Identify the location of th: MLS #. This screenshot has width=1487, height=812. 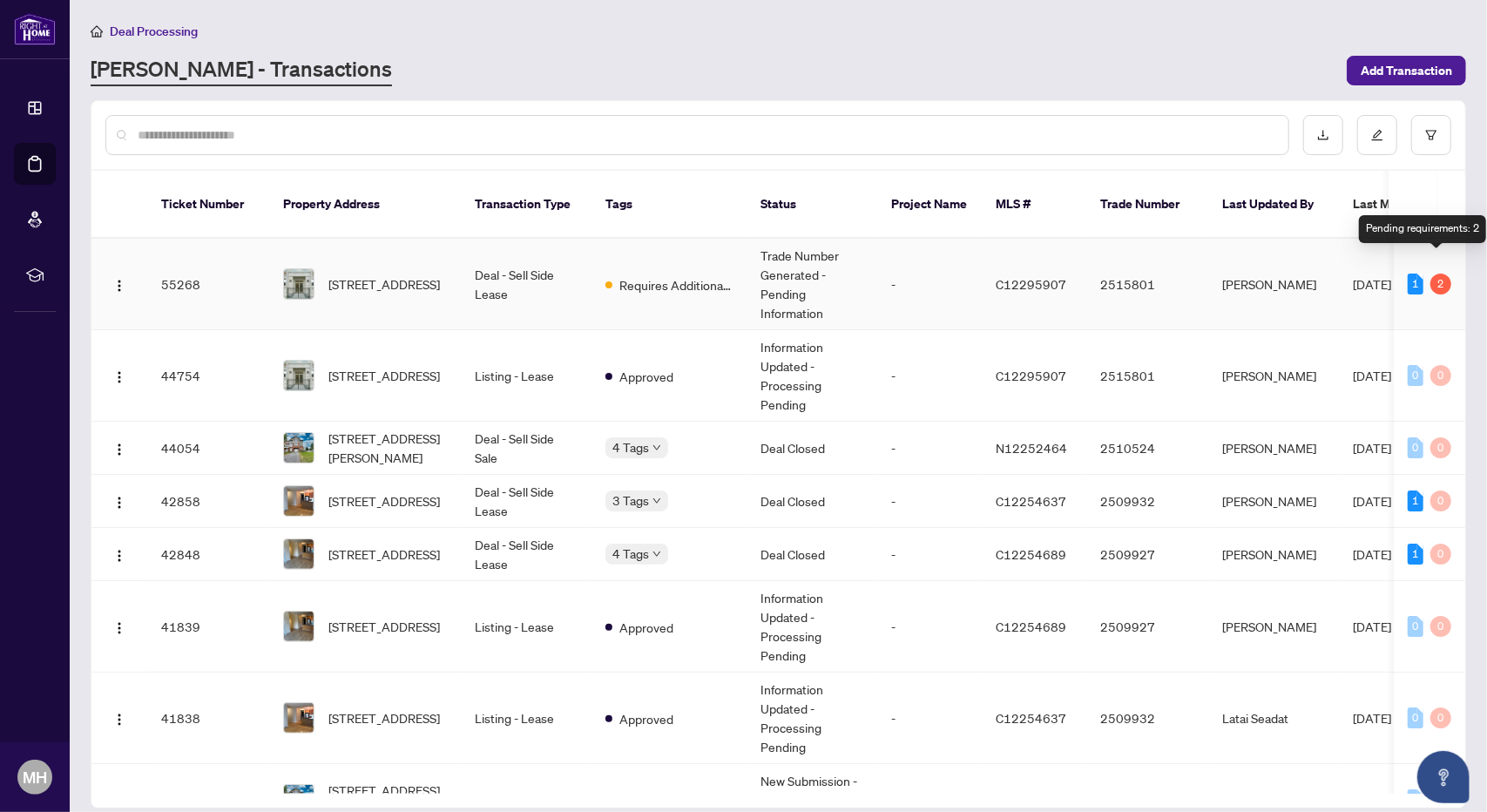
(1034, 205).